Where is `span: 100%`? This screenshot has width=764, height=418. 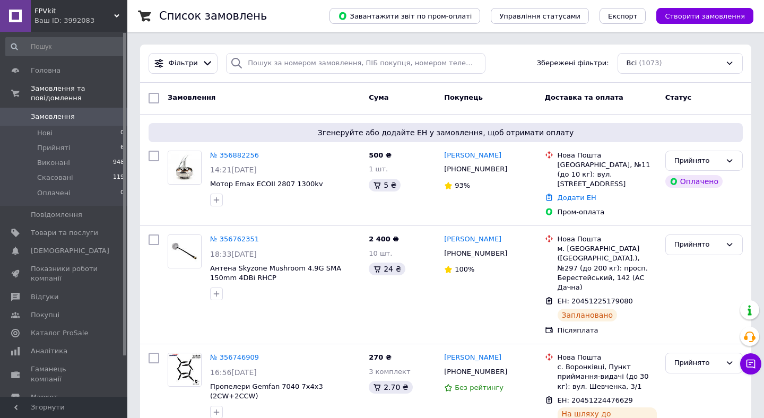
span: 100% is located at coordinates (464, 269).